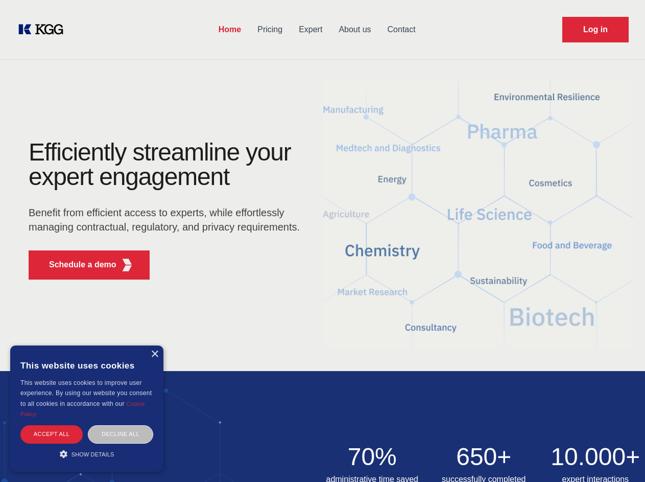  Describe the element at coordinates (89, 265) in the screenshot. I see `button: Schedule a demoKGG Fifth Element RED` at that location.